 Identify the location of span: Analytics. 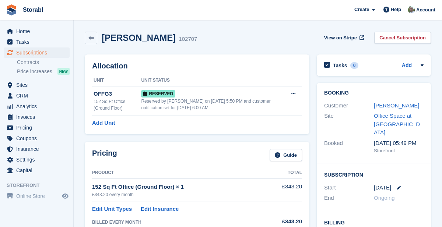
(38, 107).